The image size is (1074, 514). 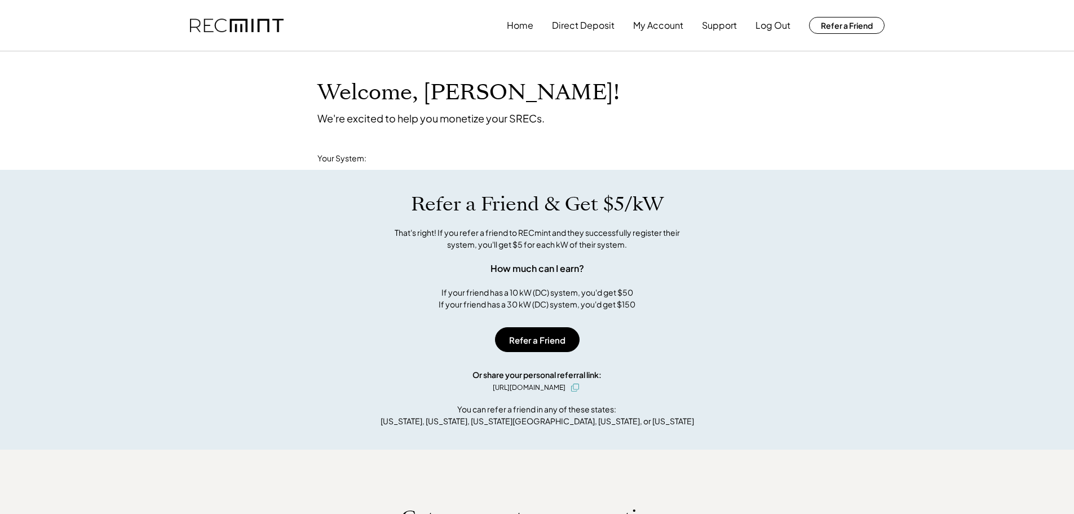 What do you see at coordinates (537, 268) in the screenshot?
I see `div: How much can I earn?` at bounding box center [537, 268].